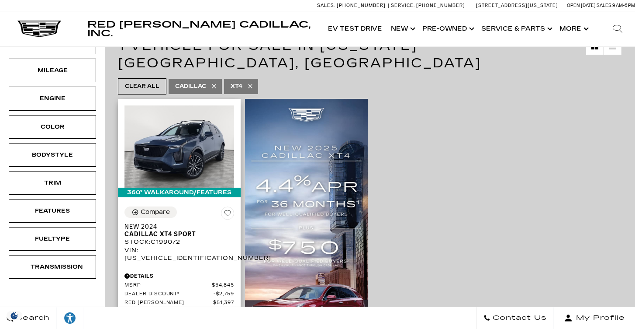  Describe the element at coordinates (52, 183) in the screenshot. I see `div: Trim` at that location.